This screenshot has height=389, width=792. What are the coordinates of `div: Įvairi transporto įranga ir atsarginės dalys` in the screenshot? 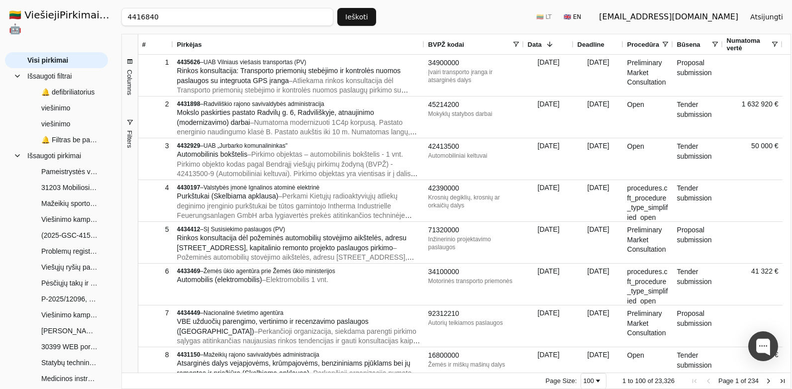 It's located at (474, 76).